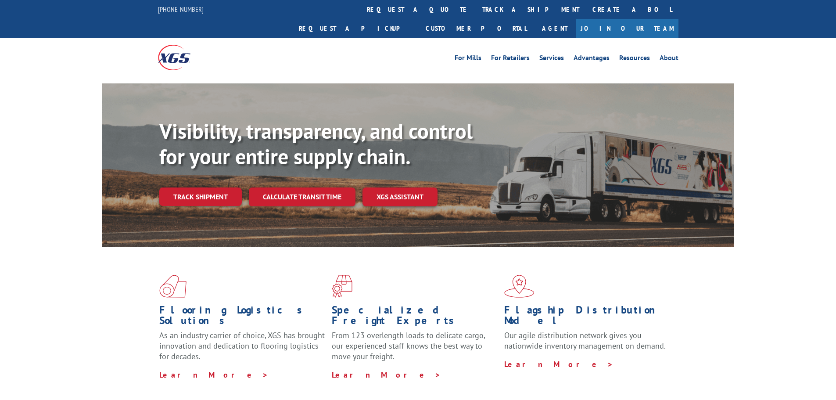 The height and width of the screenshot is (400, 836). I want to click on span: As an industry carrier of choice, XGS has brought innovation and dedication to flooring logistics..., so click(242, 345).